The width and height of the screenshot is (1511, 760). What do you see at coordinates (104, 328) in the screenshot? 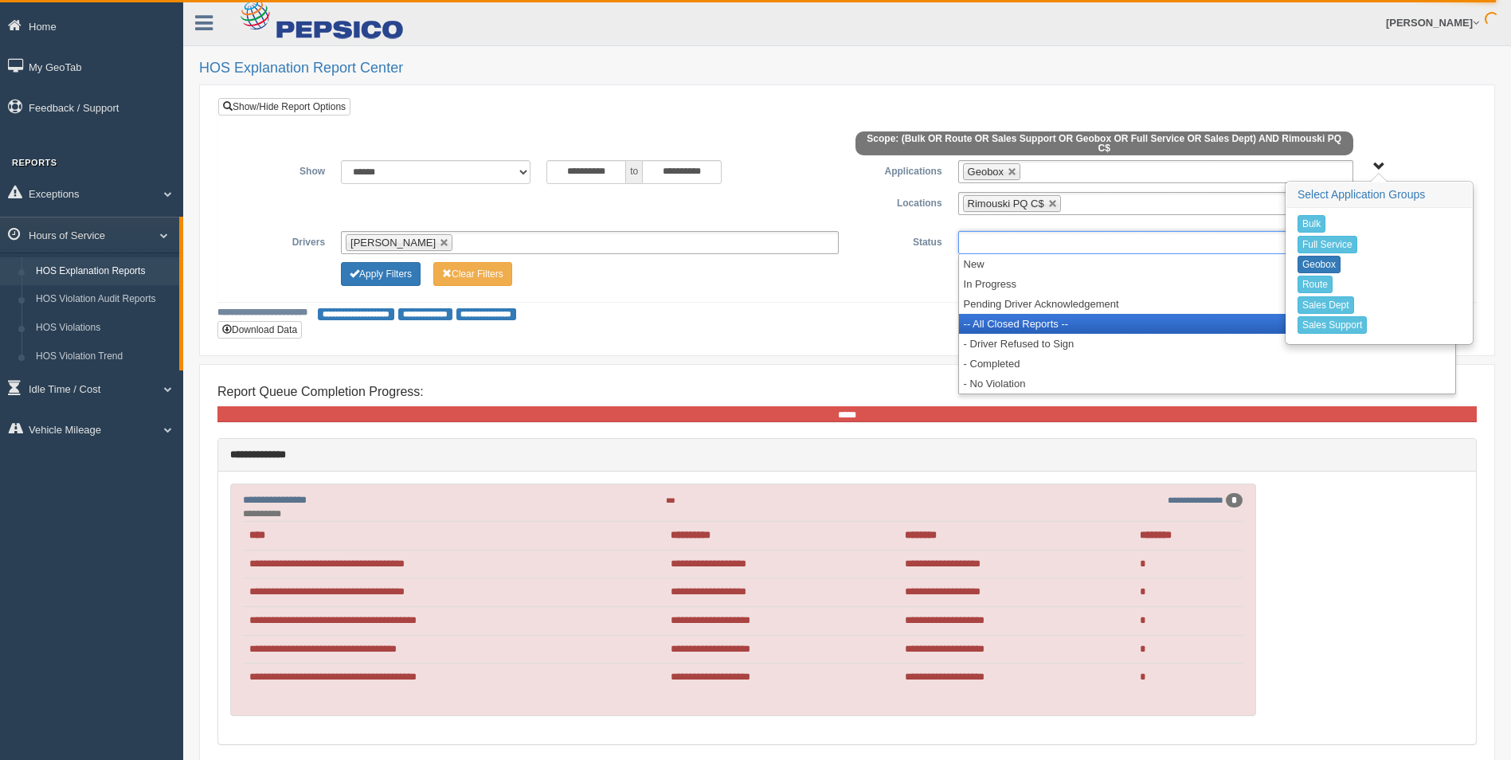
I see `a: HOS Violations` at bounding box center [104, 328].